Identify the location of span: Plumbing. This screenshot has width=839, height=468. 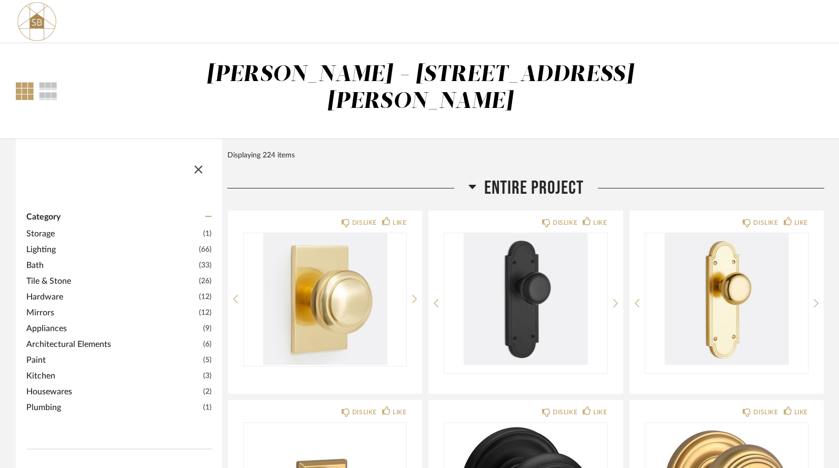
(113, 407).